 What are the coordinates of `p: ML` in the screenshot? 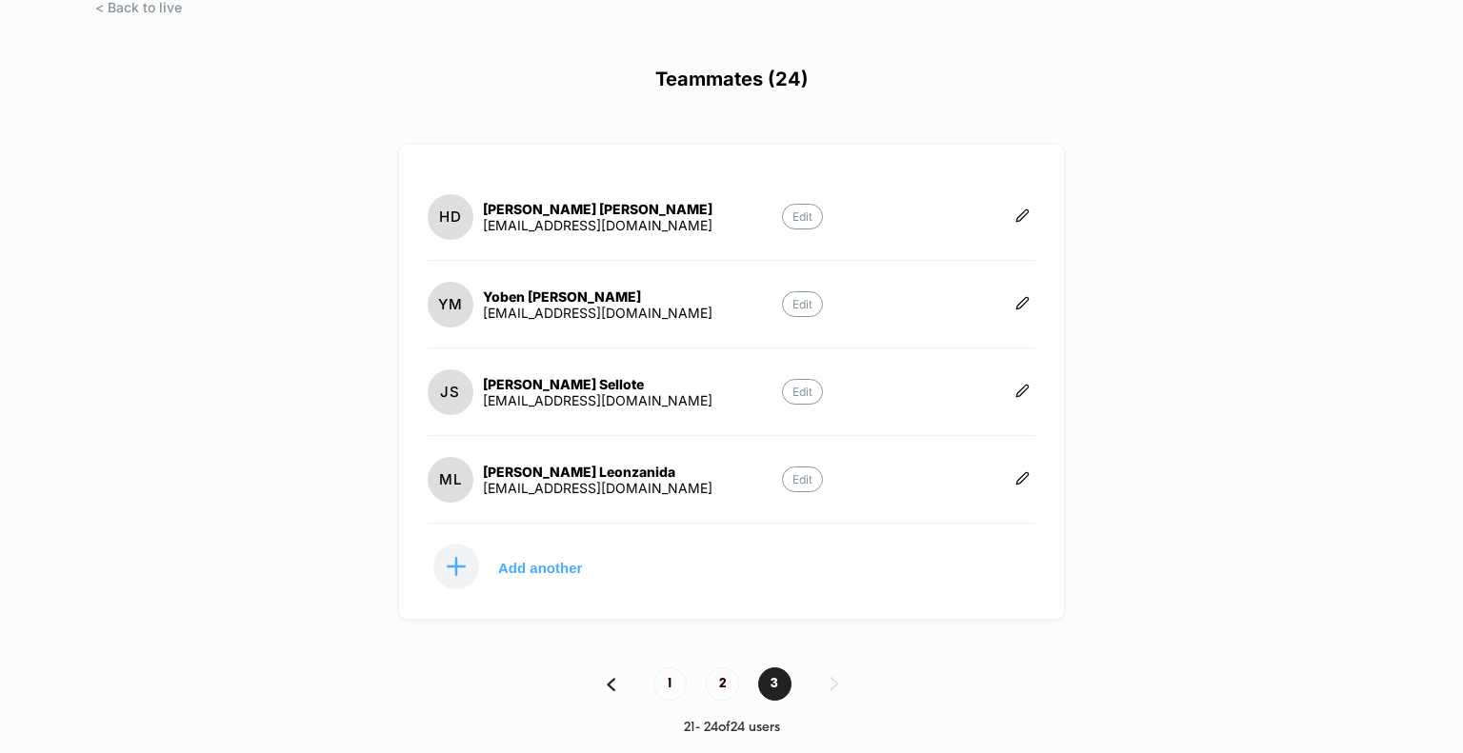 It's located at (450, 479).